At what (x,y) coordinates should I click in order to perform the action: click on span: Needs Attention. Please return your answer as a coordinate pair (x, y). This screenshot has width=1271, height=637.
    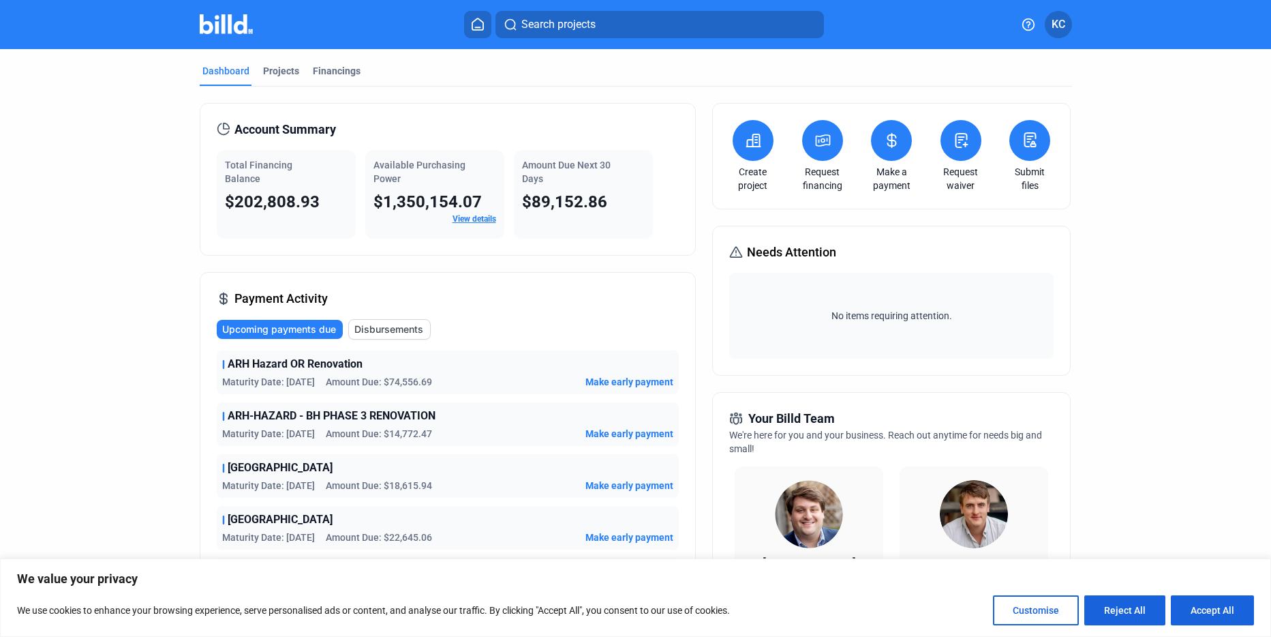
    Looking at the image, I should click on (791, 252).